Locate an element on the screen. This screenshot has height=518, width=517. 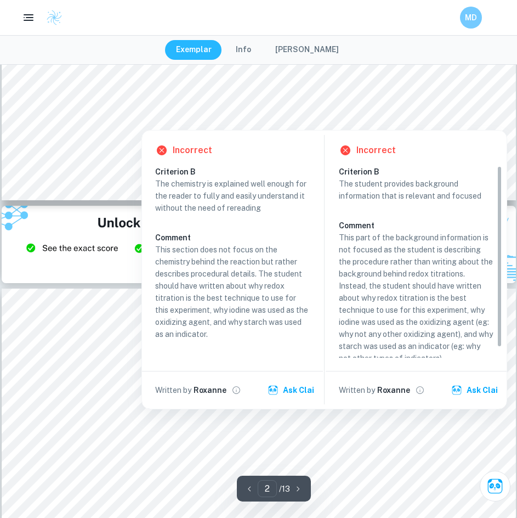
button: Info is located at coordinates (244, 50).